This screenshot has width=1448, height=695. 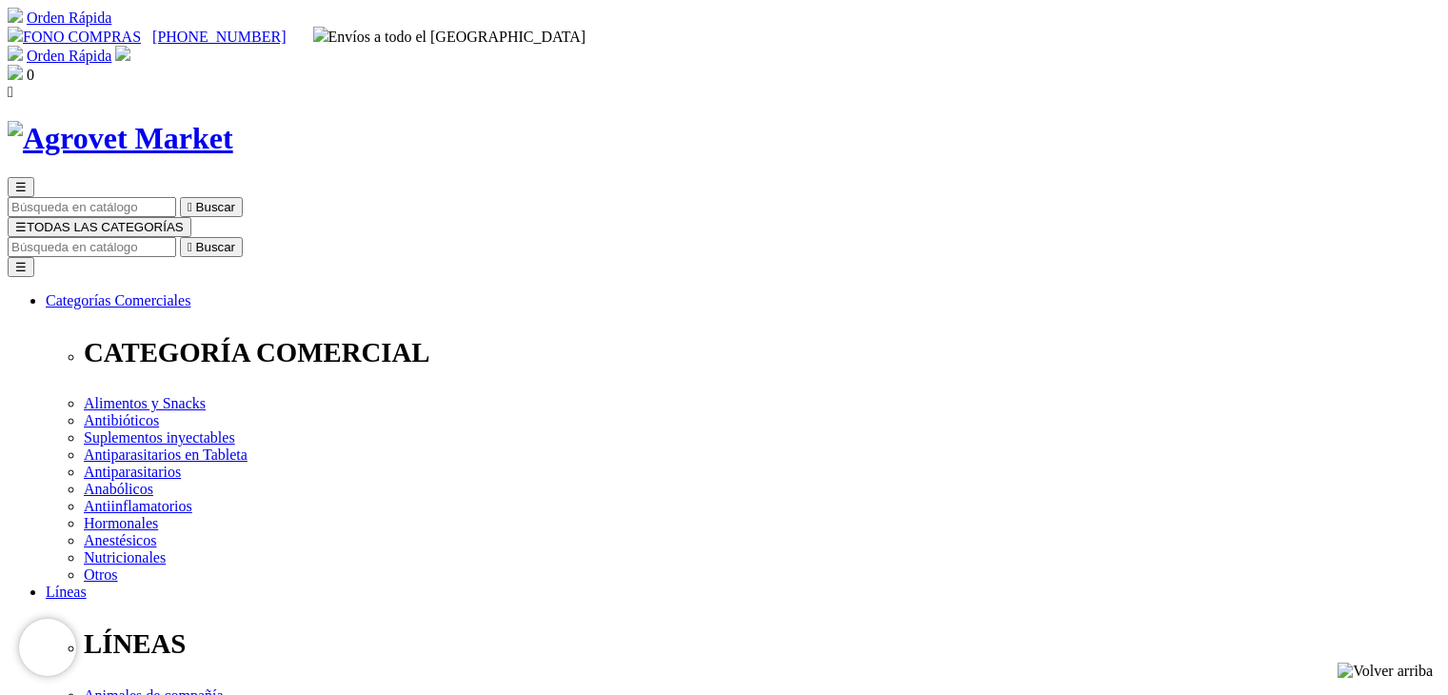 I want to click on p: CATEGORÍA COMERCIAL, so click(x=762, y=352).